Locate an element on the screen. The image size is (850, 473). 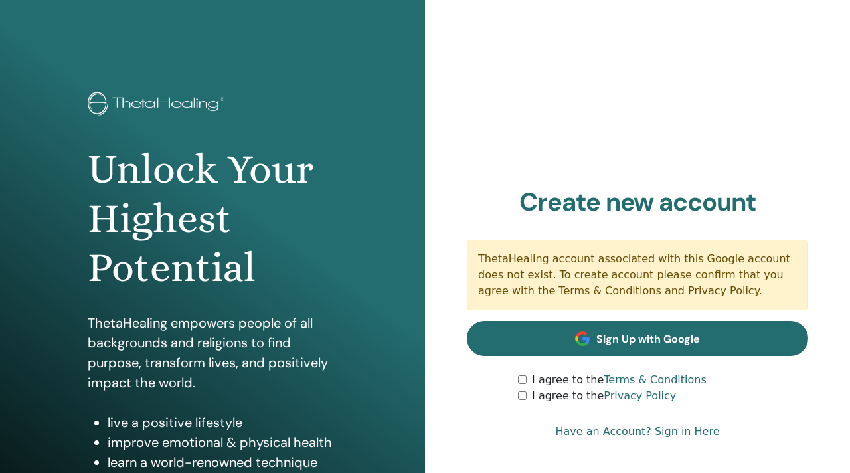
li: improve emotional & physical health is located at coordinates (222, 442).